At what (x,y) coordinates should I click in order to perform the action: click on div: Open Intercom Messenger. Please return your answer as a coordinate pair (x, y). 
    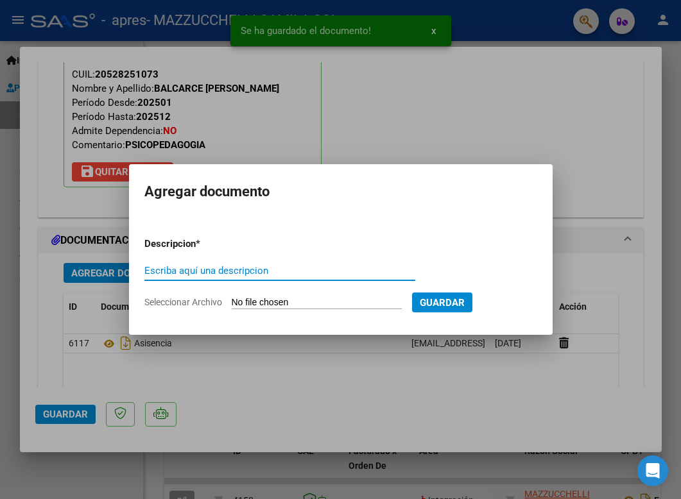
    Looking at the image, I should click on (652, 471).